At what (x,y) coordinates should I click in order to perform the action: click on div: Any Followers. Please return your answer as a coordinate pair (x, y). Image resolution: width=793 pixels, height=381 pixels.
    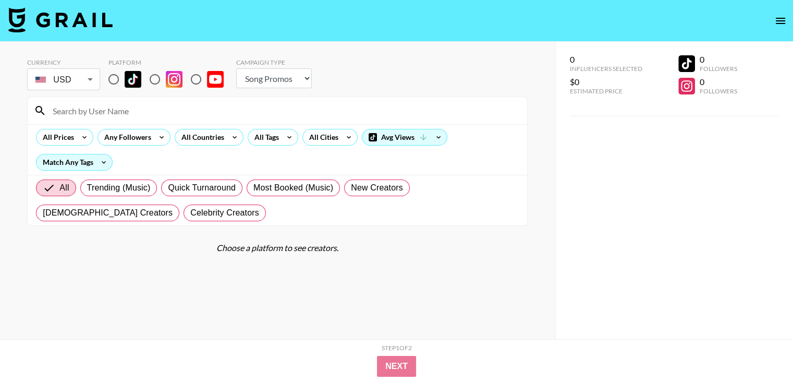
    Looking at the image, I should click on (126, 137).